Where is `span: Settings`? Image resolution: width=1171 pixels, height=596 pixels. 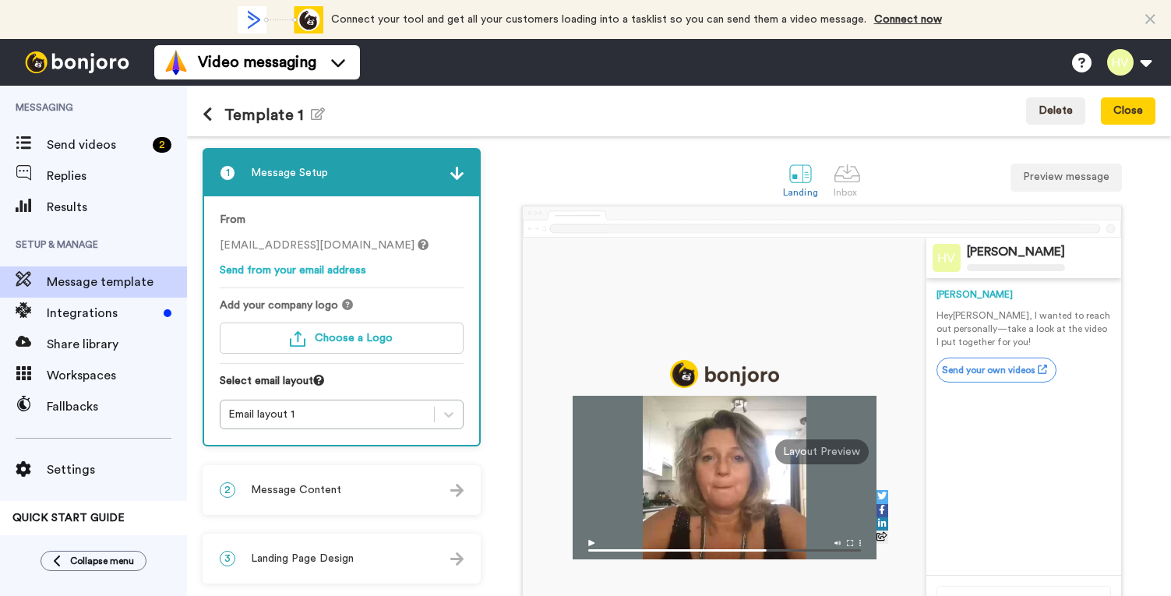
span: Settings is located at coordinates (117, 470).